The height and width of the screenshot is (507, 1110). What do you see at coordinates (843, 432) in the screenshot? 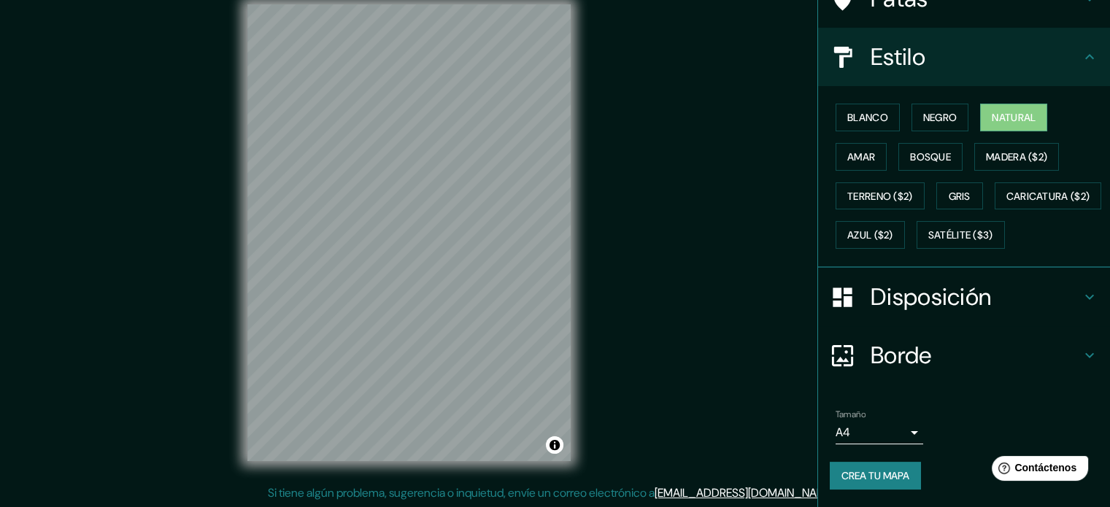
I see `font: A4` at bounding box center [843, 432].